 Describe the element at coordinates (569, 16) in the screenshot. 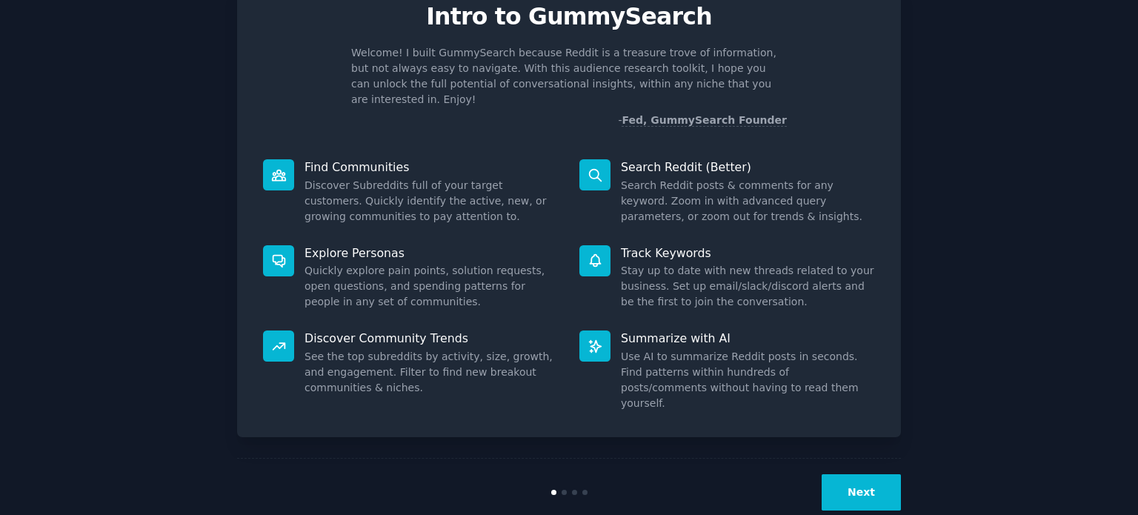

I see `p: Intro to GummySearch` at that location.